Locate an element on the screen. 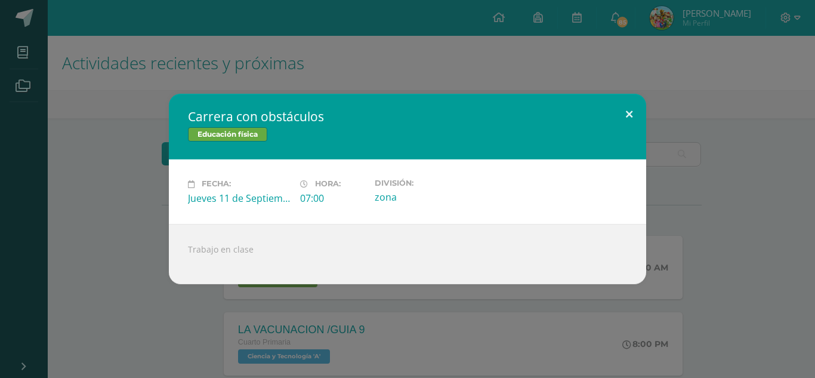 The height and width of the screenshot is (378, 815). button: Close (Esc) is located at coordinates (629, 114).